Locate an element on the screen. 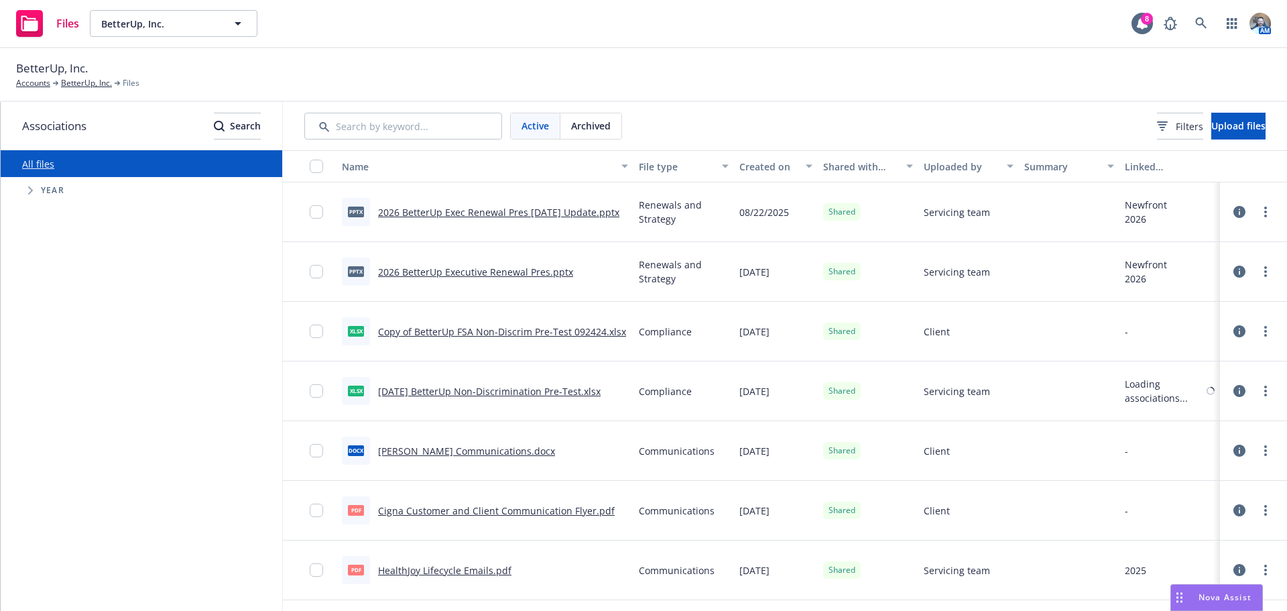 The width and height of the screenshot is (1287, 611). div: Linked associations is located at coordinates (1170, 166).